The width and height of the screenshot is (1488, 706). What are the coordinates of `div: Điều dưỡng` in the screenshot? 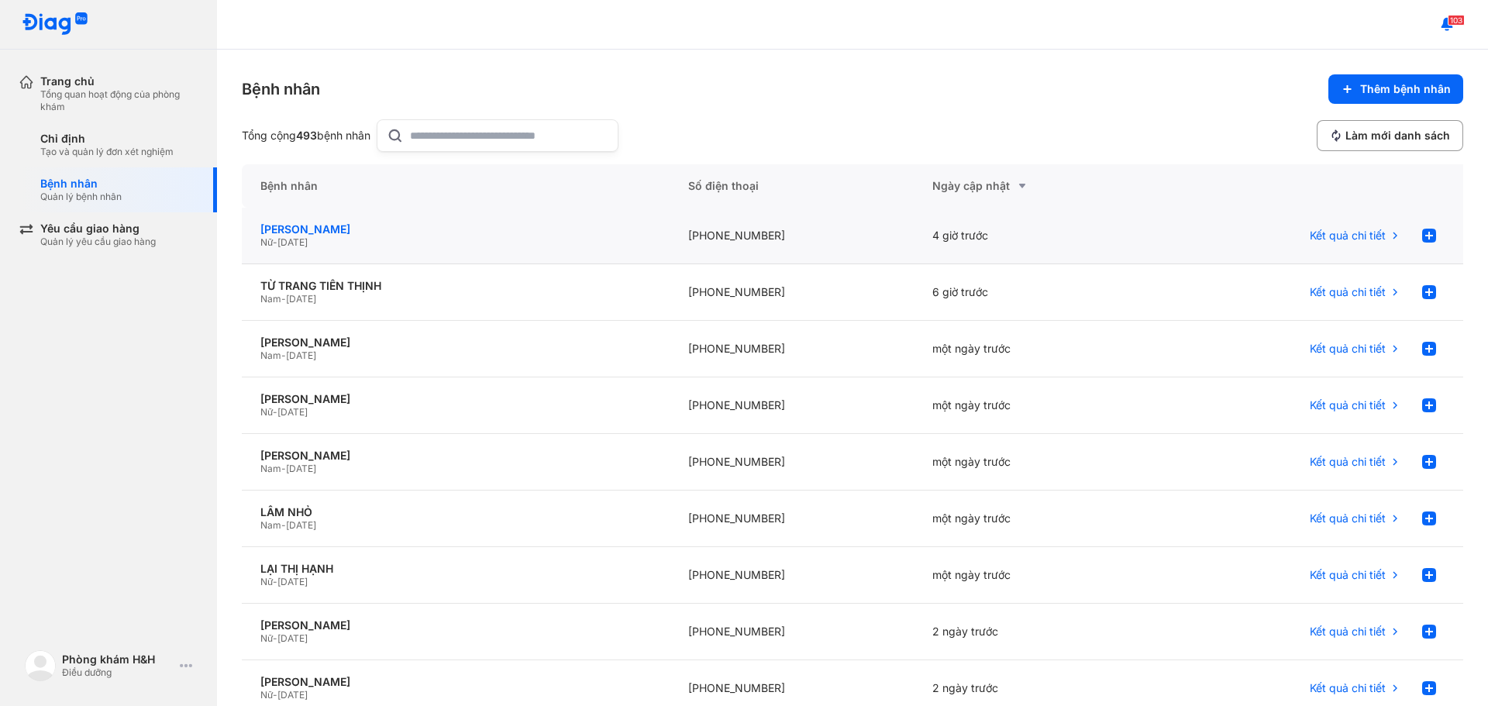 It's located at (118, 673).